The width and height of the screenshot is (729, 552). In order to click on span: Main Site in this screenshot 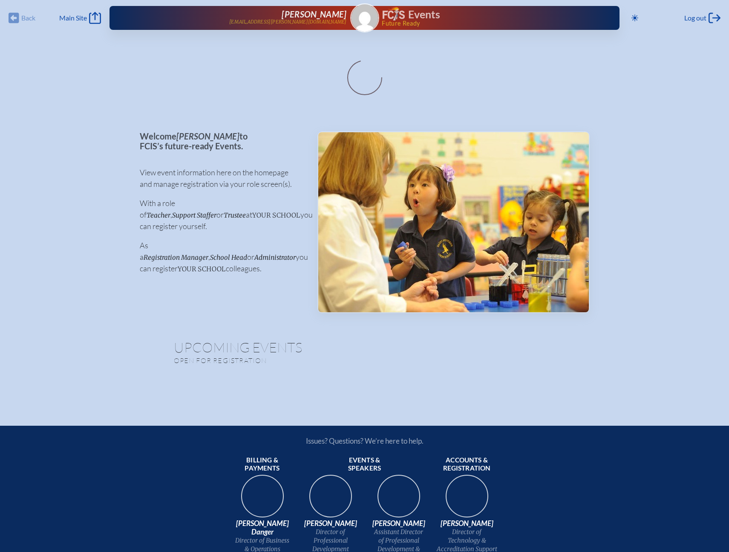, I will do `click(73, 18)`.